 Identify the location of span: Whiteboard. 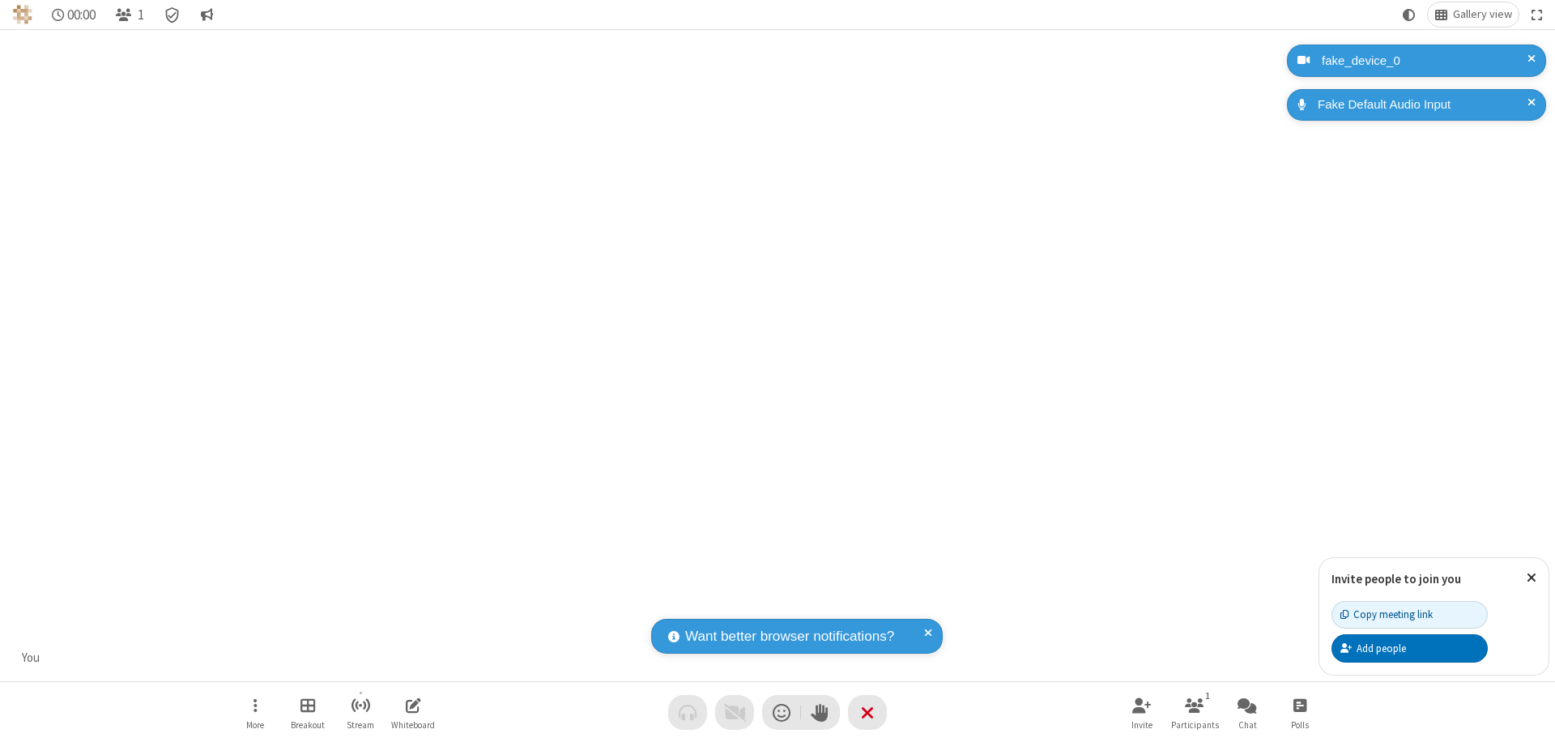
(413, 725).